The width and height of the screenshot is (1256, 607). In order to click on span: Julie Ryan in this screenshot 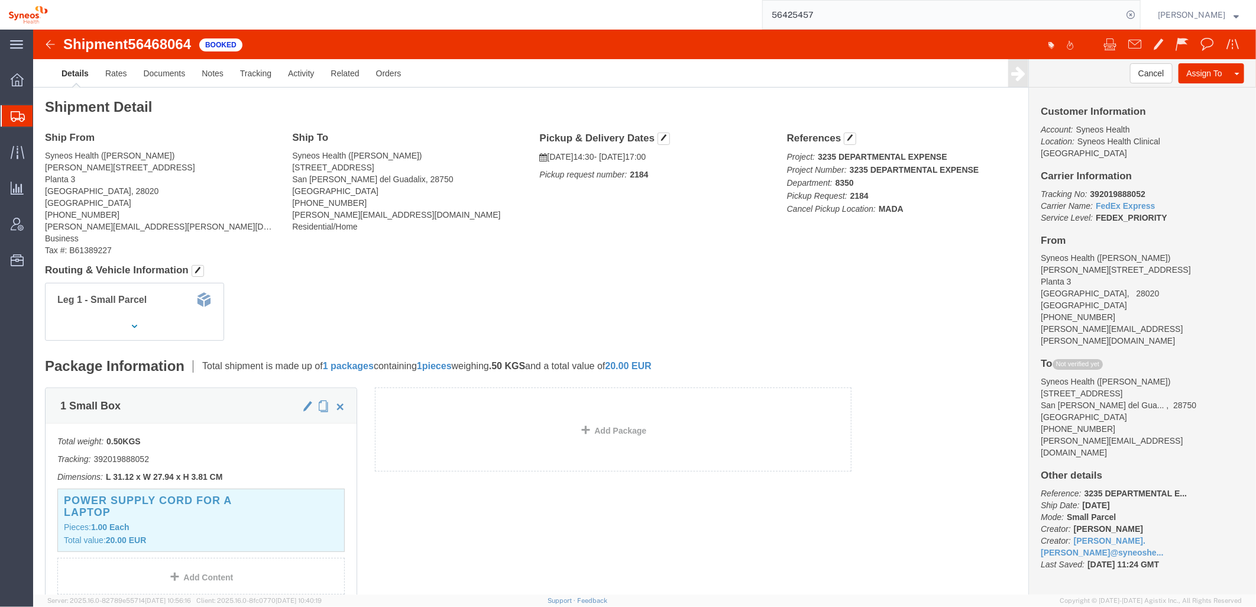, I will do `click(1191, 15)`.